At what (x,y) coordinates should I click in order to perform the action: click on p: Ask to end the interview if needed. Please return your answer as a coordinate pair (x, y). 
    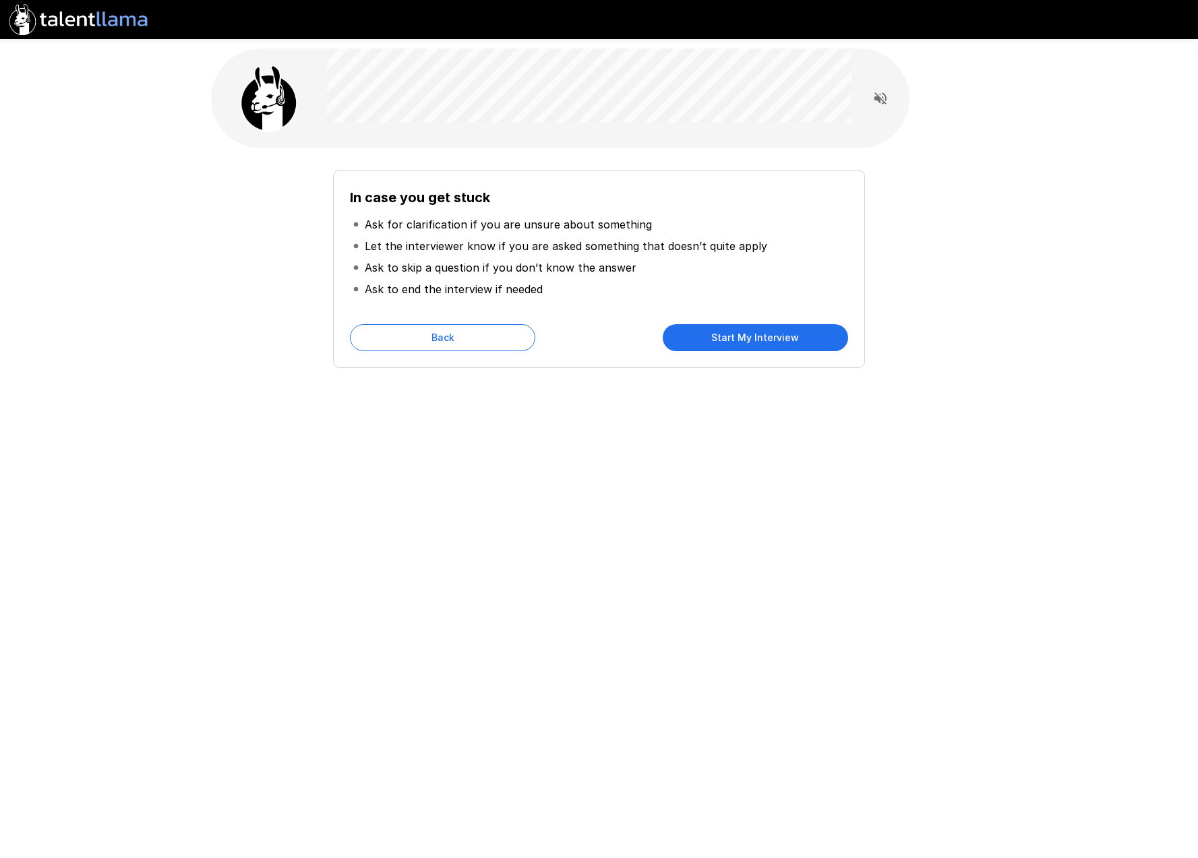
    Looking at the image, I should click on (454, 289).